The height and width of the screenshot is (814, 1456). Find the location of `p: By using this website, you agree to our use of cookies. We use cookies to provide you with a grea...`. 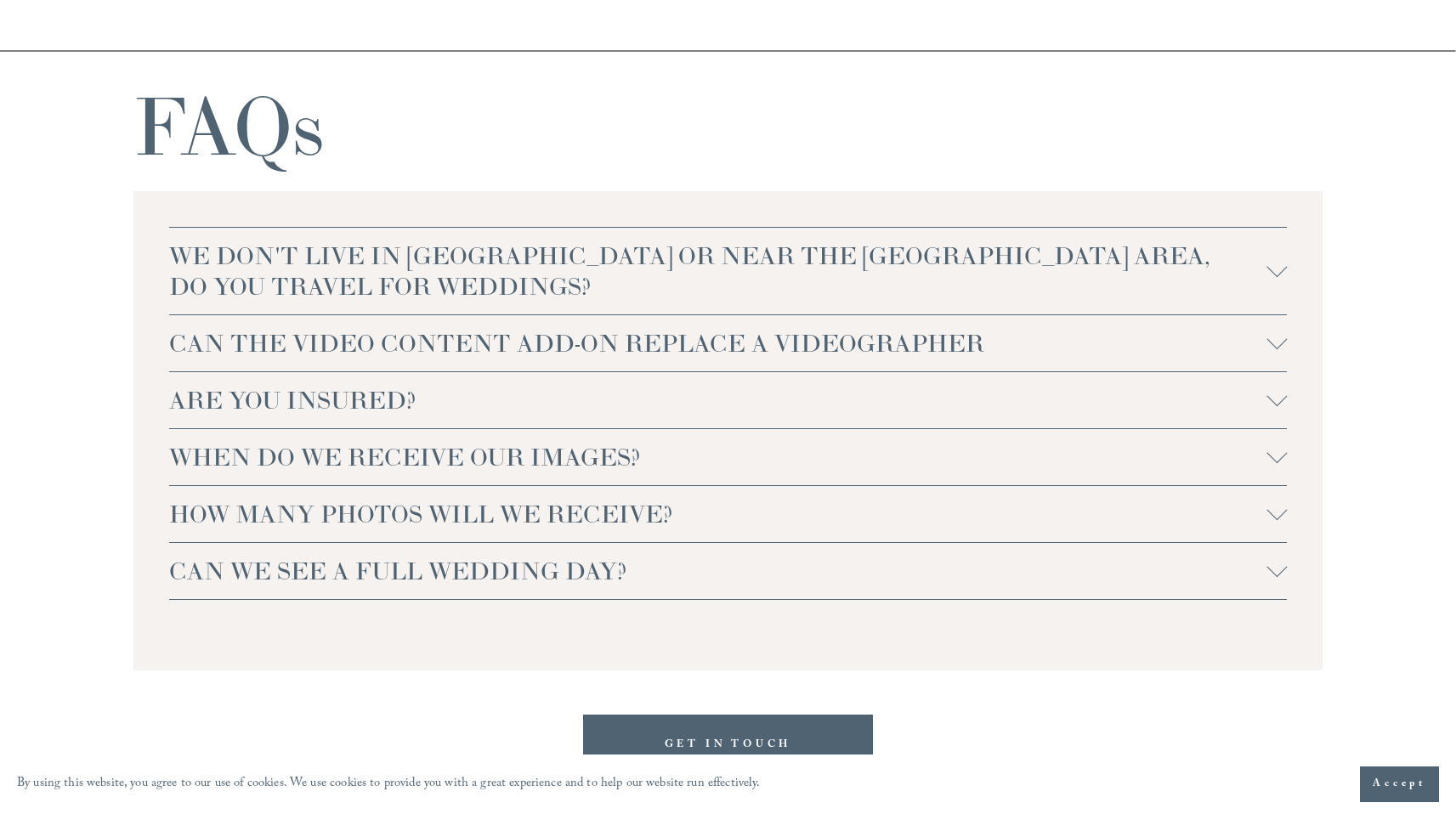

p: By using this website, you agree to our use of cookies. We use cookies to provide you with a grea... is located at coordinates (388, 785).